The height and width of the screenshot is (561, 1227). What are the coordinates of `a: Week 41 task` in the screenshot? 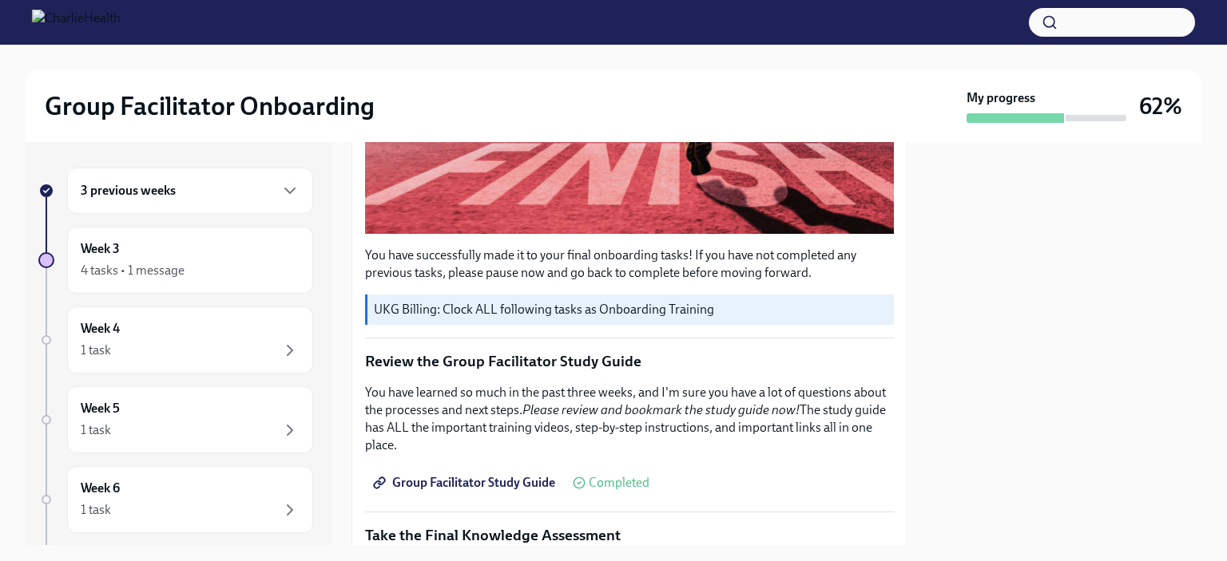 It's located at (176, 340).